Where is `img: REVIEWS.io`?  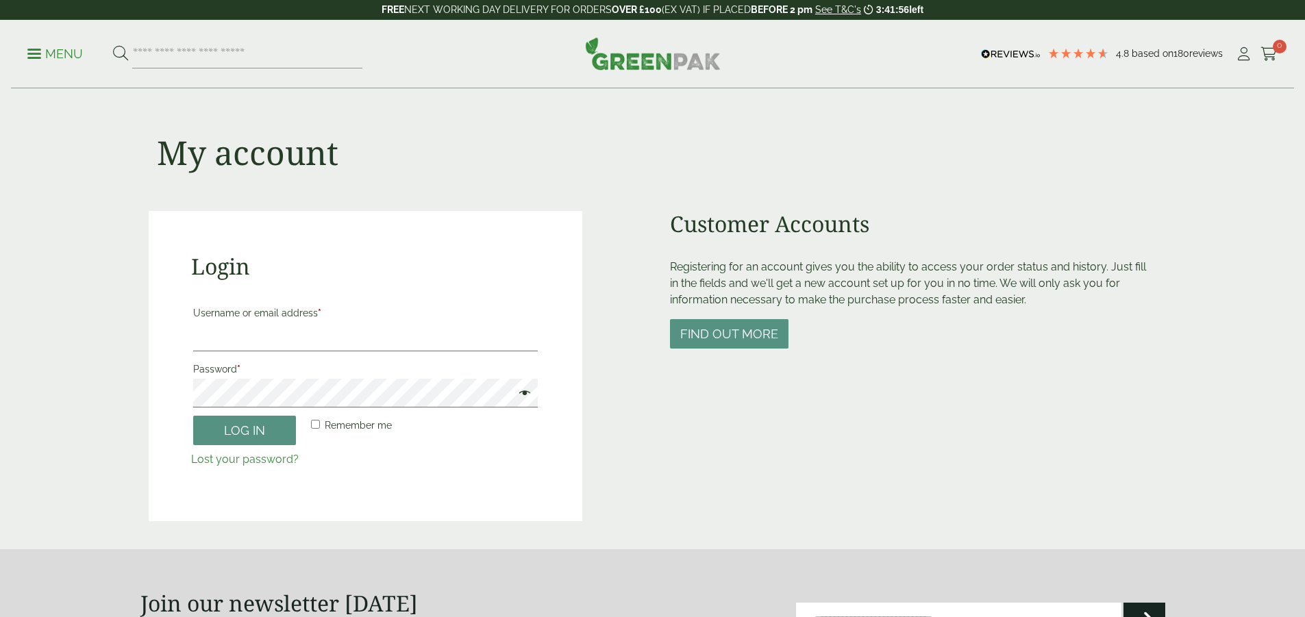
img: REVIEWS.io is located at coordinates (1010, 54).